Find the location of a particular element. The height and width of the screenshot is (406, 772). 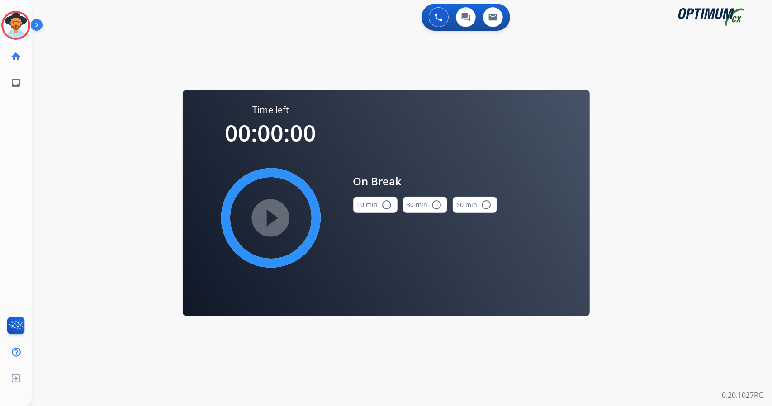

img: avatar is located at coordinates (16, 25).